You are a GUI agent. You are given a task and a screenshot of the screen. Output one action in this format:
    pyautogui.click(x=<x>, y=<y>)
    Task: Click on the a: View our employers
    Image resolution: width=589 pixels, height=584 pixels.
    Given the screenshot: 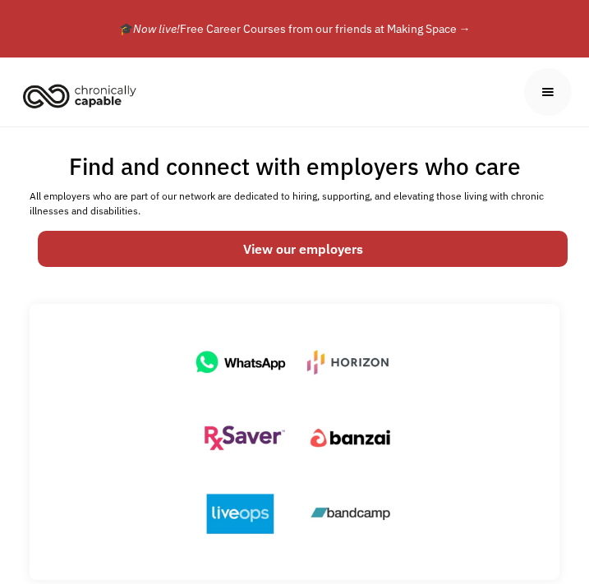 What is the action you would take?
    pyautogui.click(x=302, y=249)
    